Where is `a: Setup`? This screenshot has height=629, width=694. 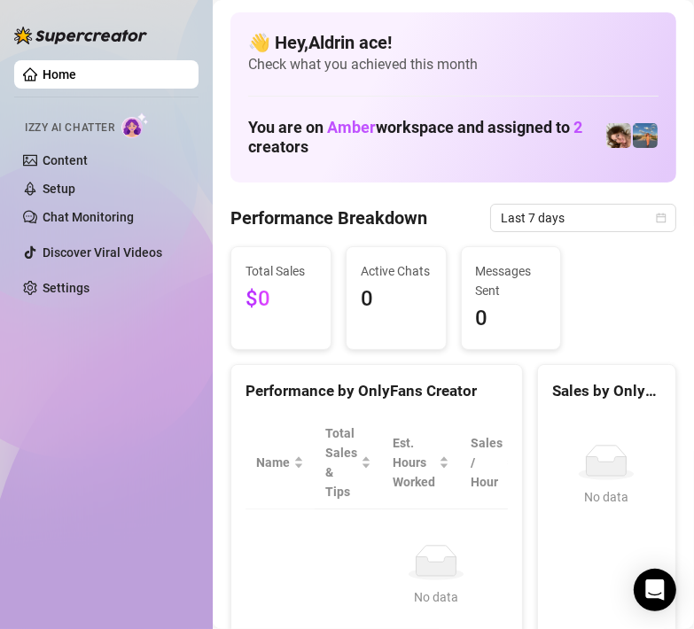
a: Setup is located at coordinates (58, 189).